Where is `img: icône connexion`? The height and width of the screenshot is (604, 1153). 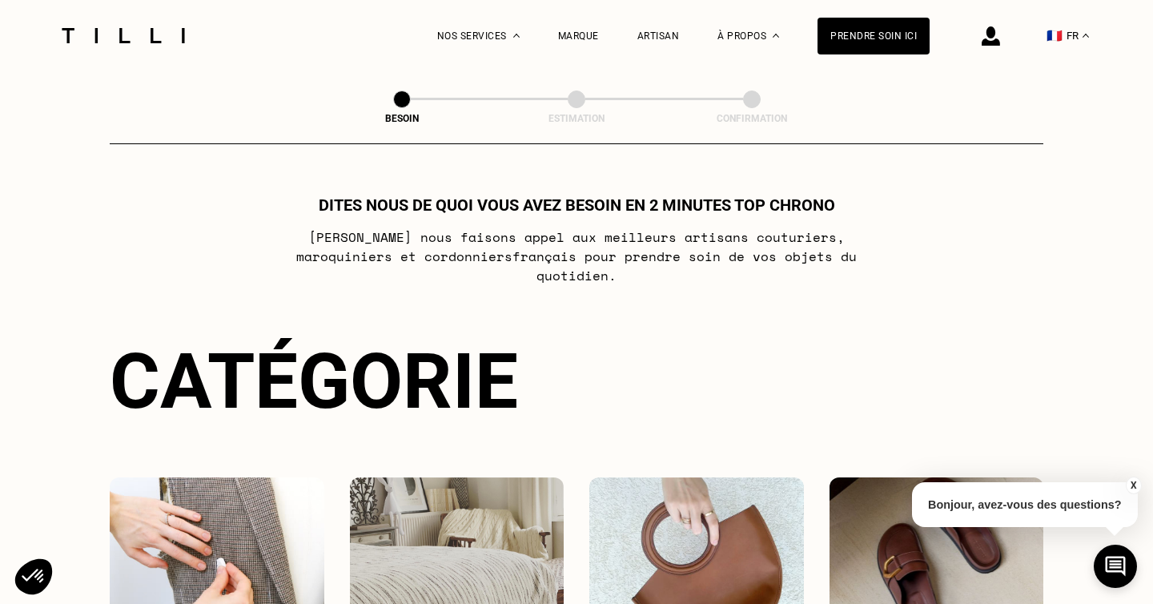 img: icône connexion is located at coordinates (990, 36).